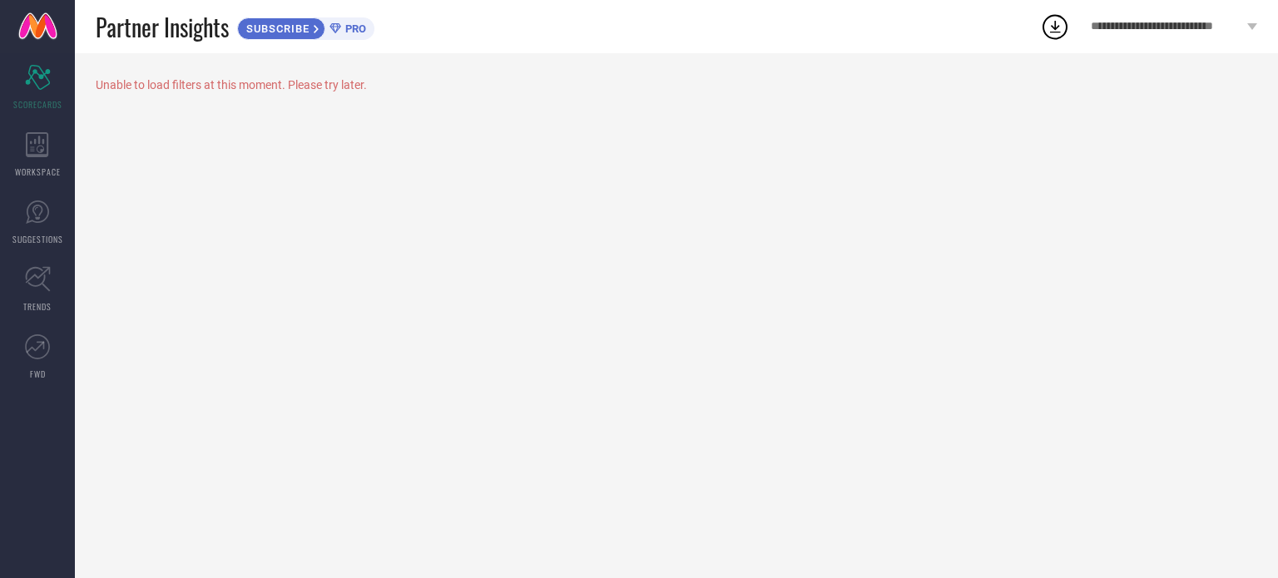  Describe the element at coordinates (305, 27) in the screenshot. I see `a: SUBSCRIBEPRO` at that location.